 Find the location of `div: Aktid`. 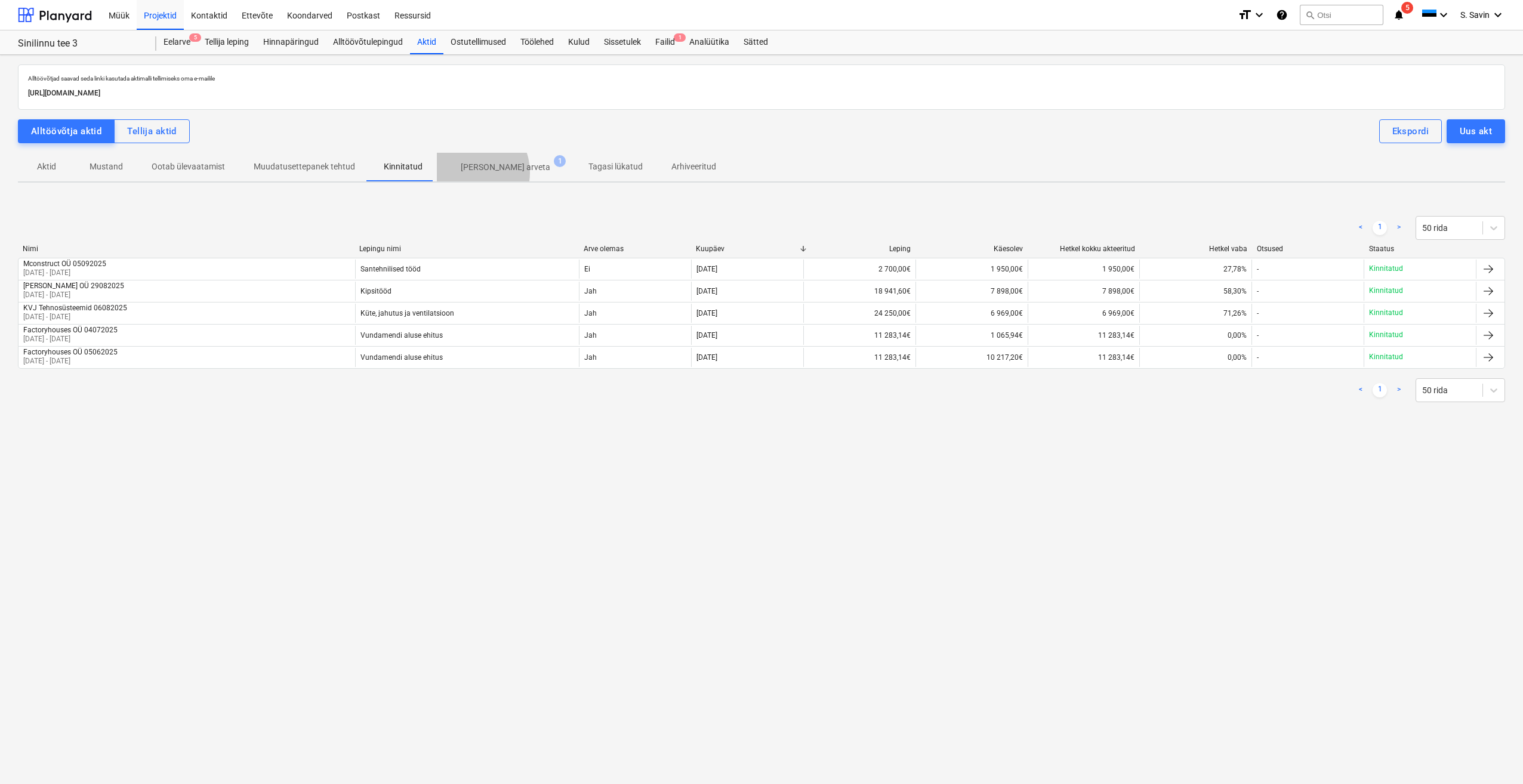

div: Aktid is located at coordinates (427, 42).